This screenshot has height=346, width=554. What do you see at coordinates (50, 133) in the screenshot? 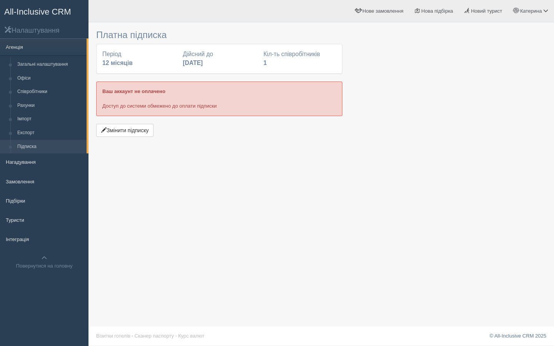
I see `a: Експорт` at bounding box center [50, 133].